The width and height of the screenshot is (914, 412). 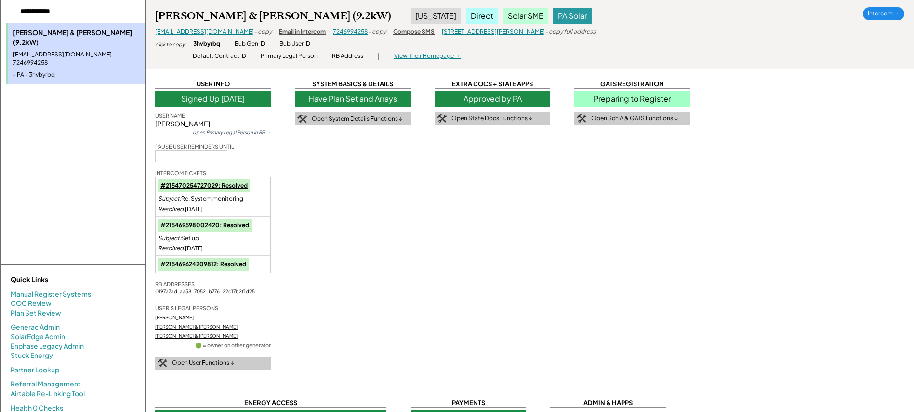 I want to click on div: Approved by PA, so click(x=493, y=99).